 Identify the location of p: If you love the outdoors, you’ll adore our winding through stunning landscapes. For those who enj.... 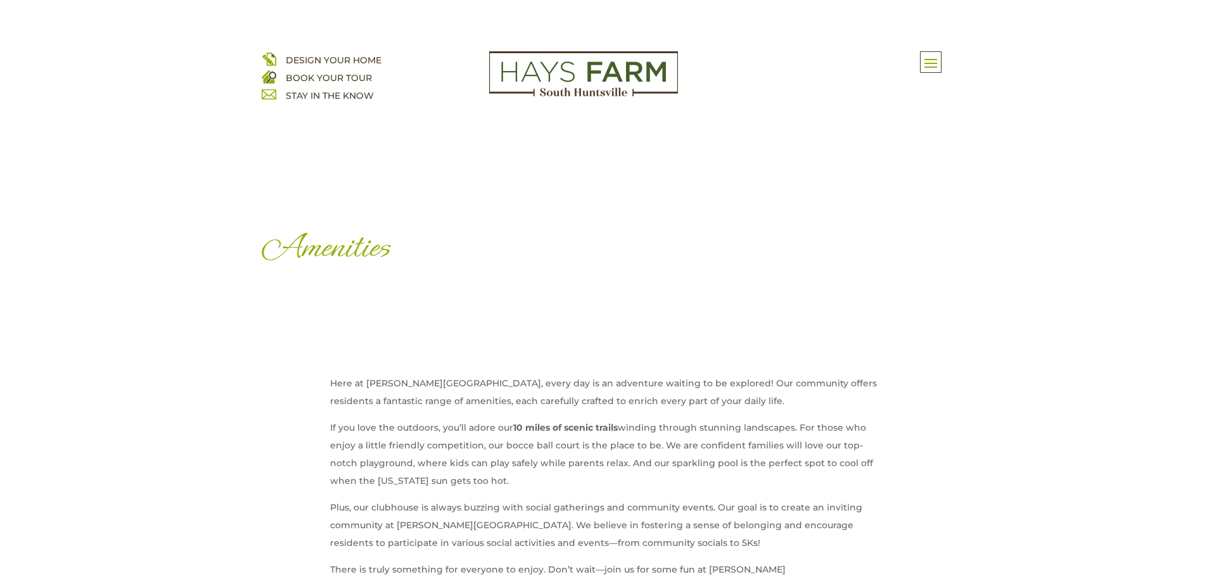
(604, 459).